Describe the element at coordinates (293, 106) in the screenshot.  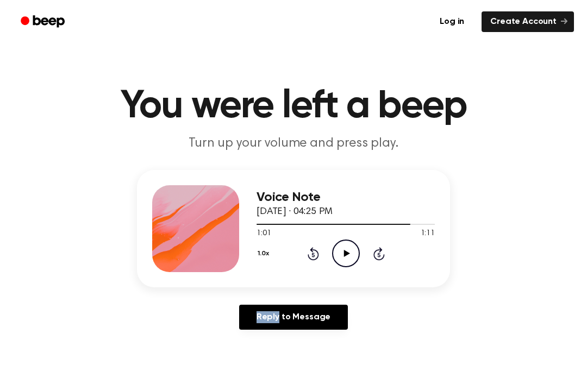
I see `h1: You were left a beep` at that location.